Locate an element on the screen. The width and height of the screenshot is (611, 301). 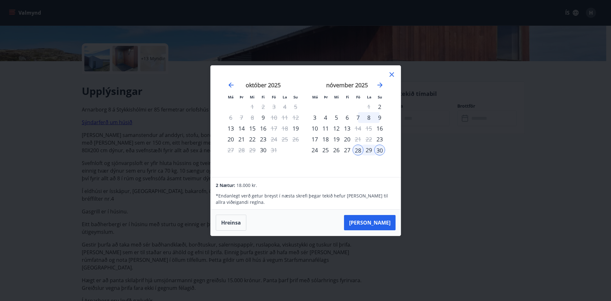
td: Not available. sunnudagur, 5. október 2025 is located at coordinates (296, 107).